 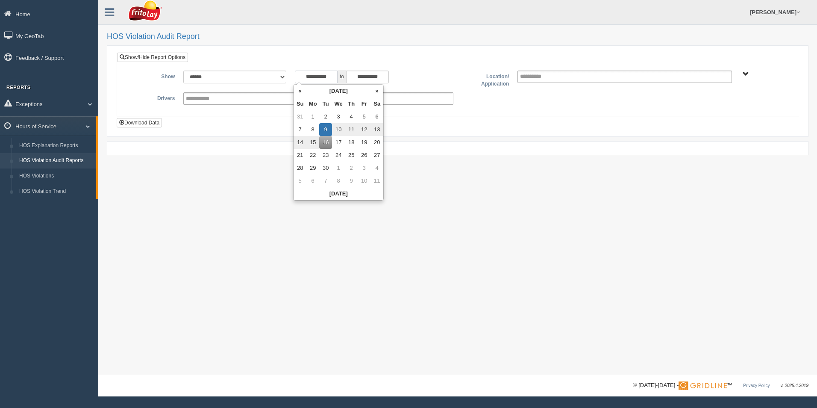 What do you see at coordinates (153, 57) in the screenshot?
I see `a: Show/Hide Report Options` at bounding box center [153, 57].